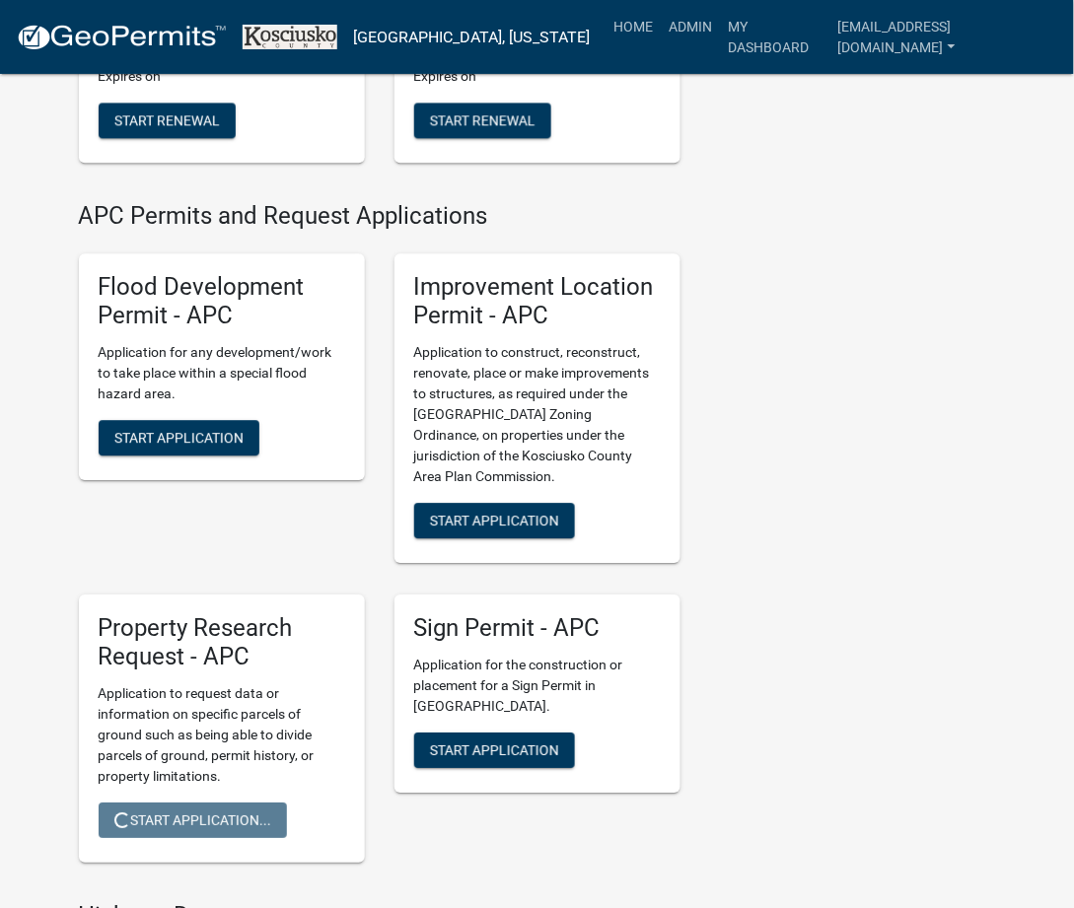  What do you see at coordinates (537, 628) in the screenshot?
I see `h5: Sign Permit - APC` at bounding box center [537, 628].